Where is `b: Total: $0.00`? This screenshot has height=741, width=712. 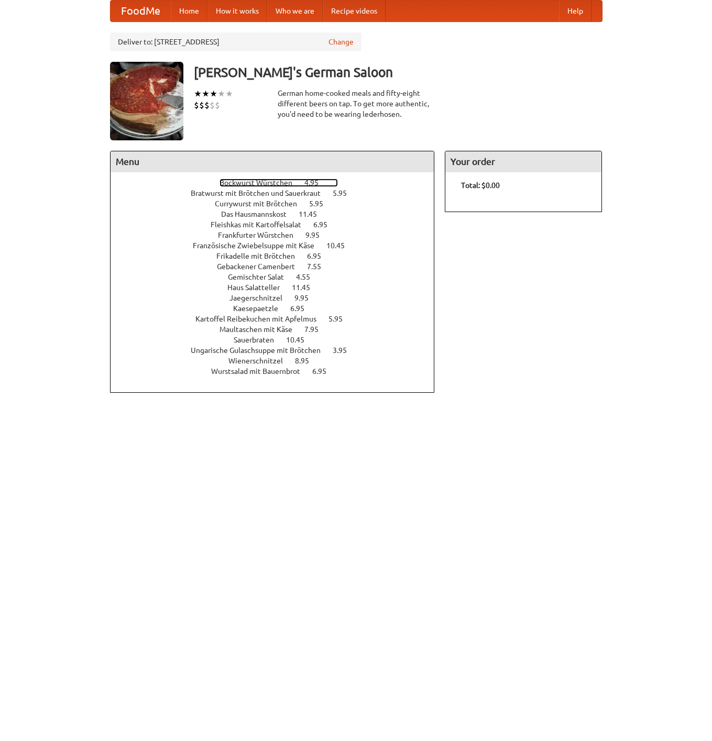 b: Total: $0.00 is located at coordinates (480, 185).